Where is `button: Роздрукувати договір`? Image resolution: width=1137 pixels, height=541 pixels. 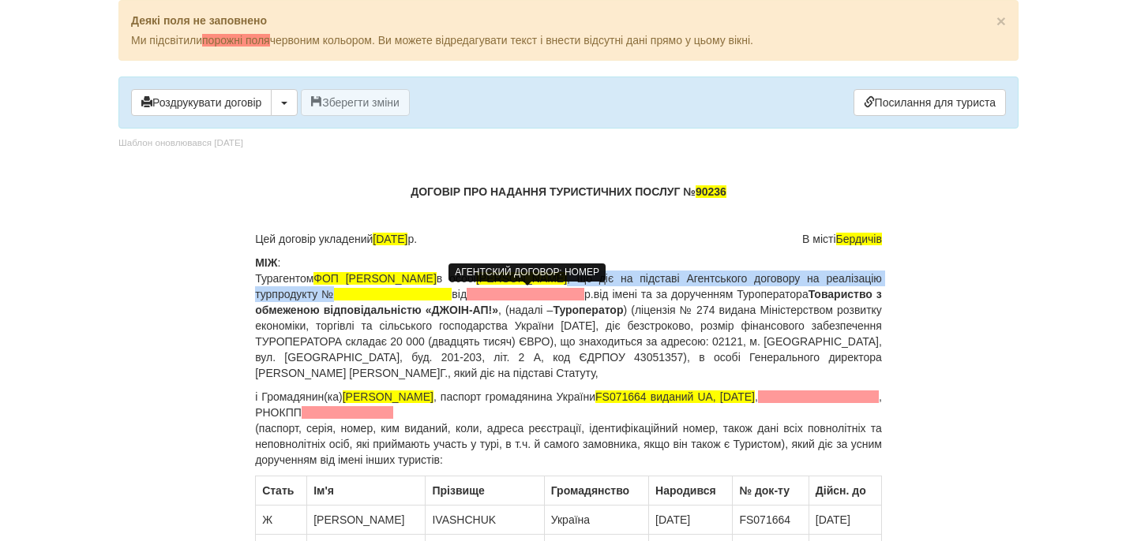
button: Роздрукувати договір is located at coordinates (201, 103).